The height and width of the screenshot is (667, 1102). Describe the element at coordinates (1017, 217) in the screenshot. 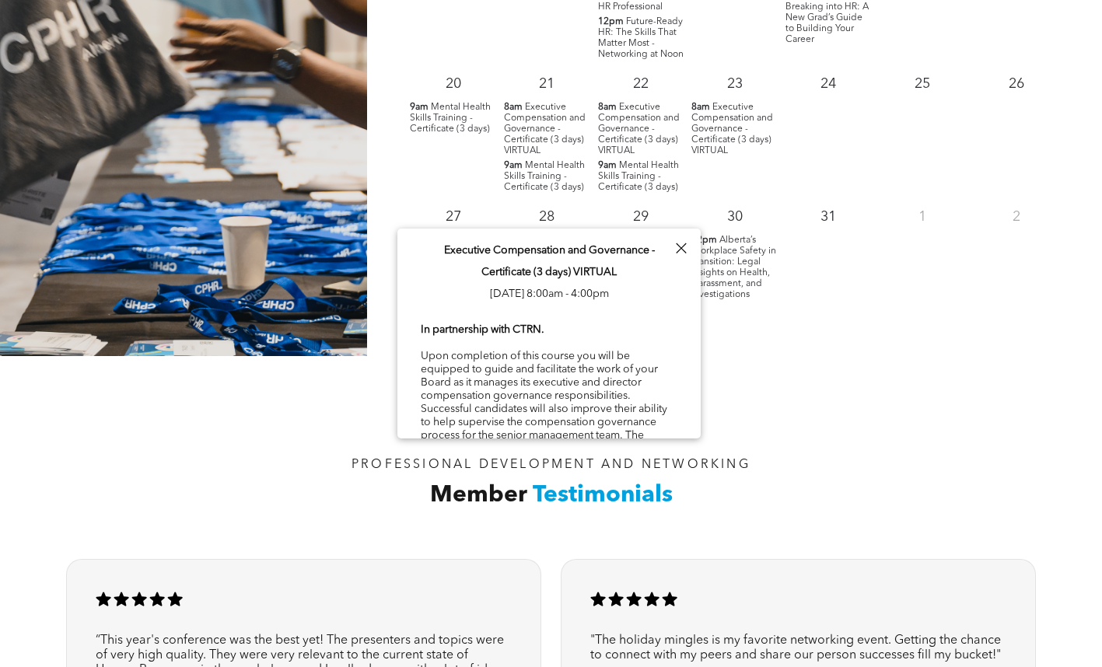

I see `p: 2` at that location.